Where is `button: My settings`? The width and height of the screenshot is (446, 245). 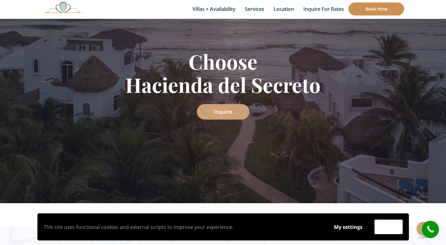 button: My settings is located at coordinates (348, 227).